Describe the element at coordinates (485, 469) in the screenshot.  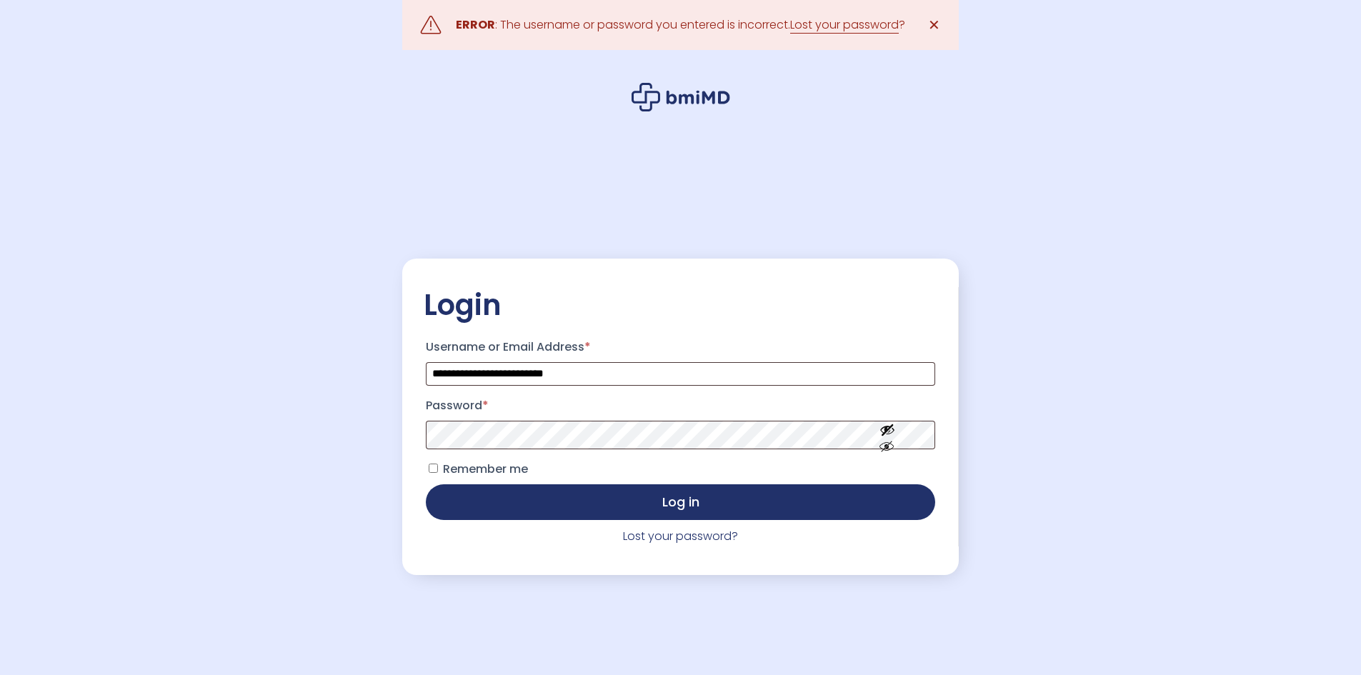
I see `span: Remember me` at that location.